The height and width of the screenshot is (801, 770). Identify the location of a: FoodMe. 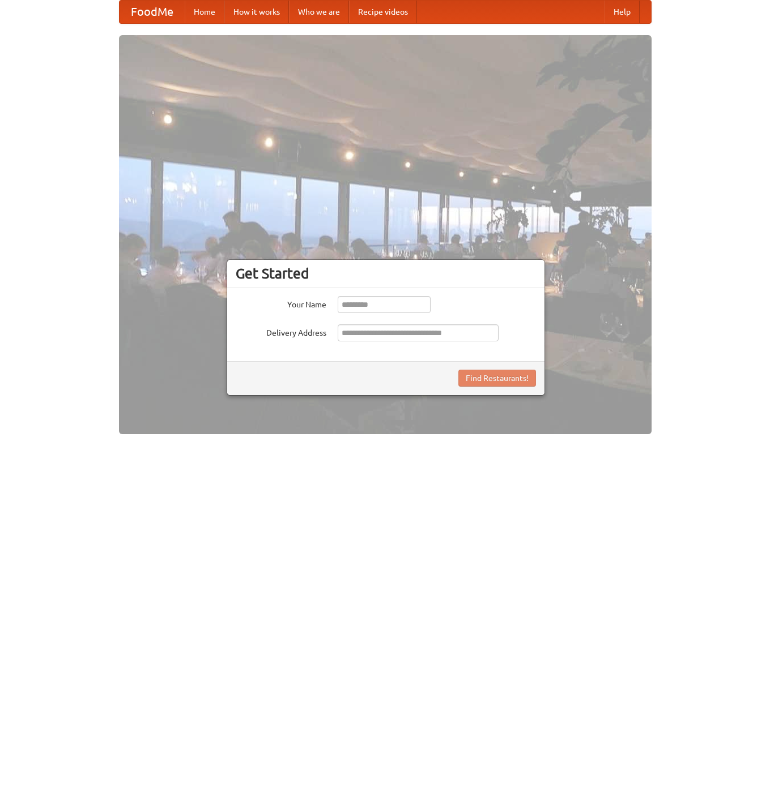
(152, 12).